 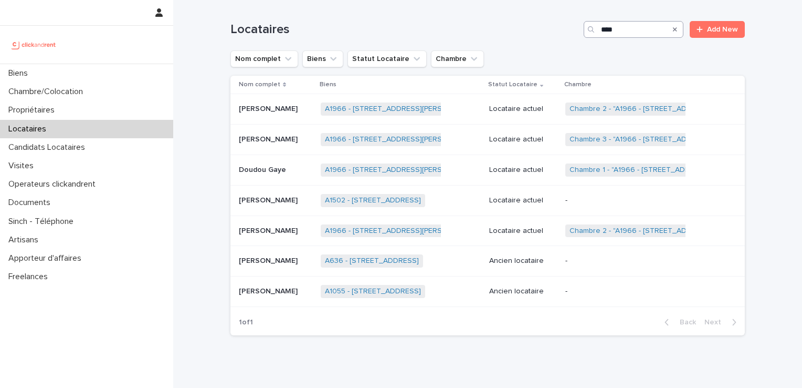 What do you see at coordinates (47, 258) in the screenshot?
I see `p: Apporteur d'affaires` at bounding box center [47, 258].